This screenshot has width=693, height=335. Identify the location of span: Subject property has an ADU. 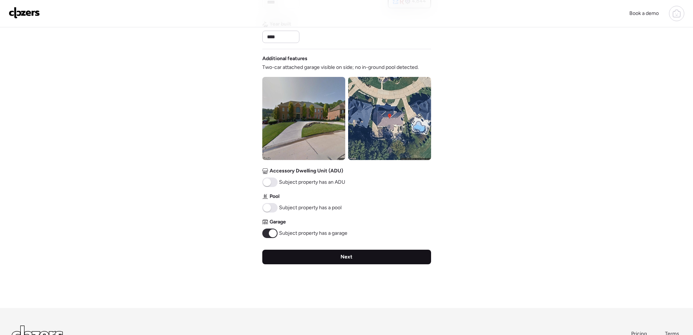
(312, 182).